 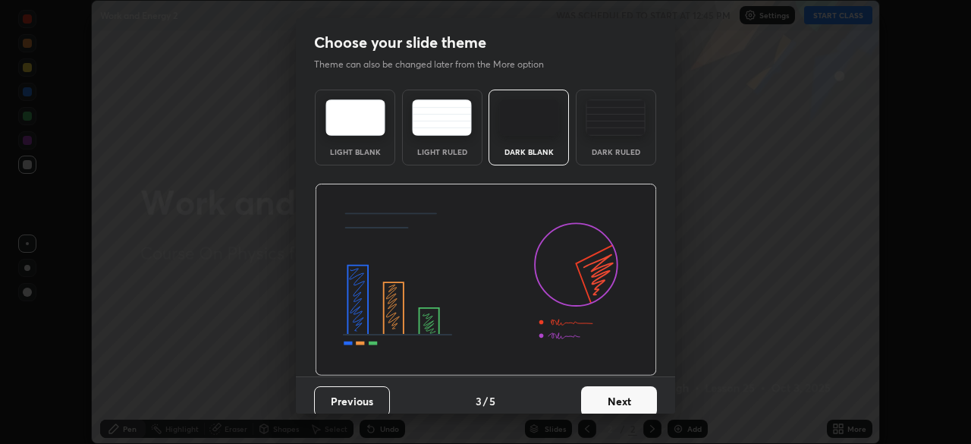 I want to click on div: Dark Blank, so click(x=529, y=152).